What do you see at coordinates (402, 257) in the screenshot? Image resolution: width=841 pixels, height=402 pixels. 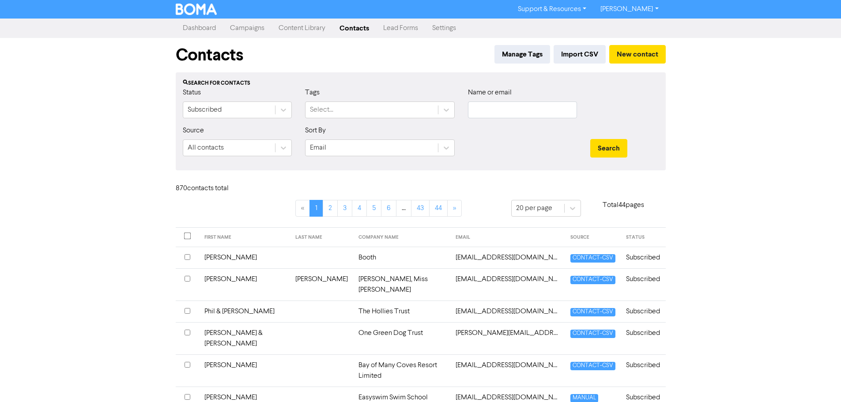 I see `td: Booth` at bounding box center [402, 257].